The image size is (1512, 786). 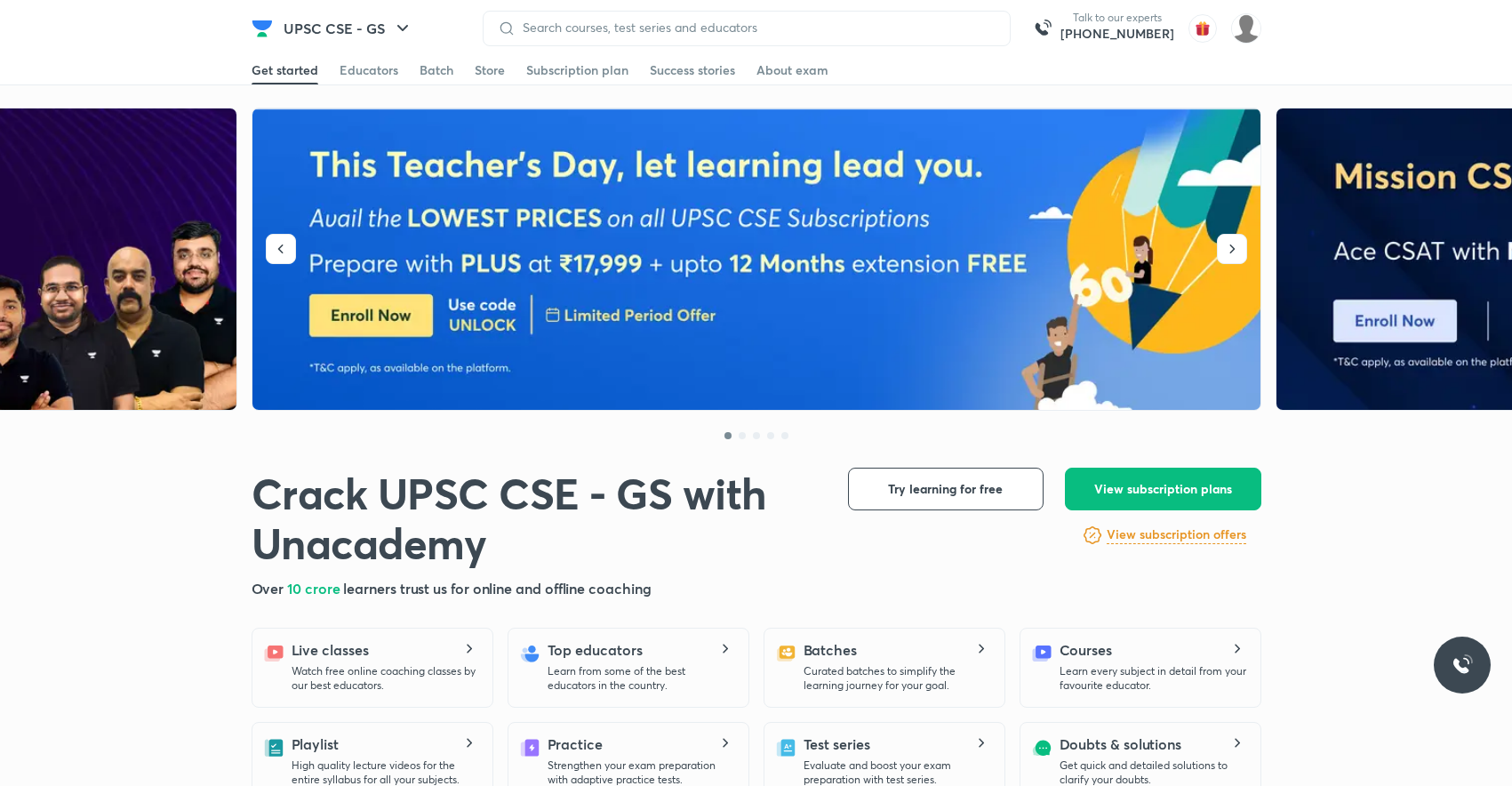 I want to click on img: Sapna Yadav, so click(x=1247, y=29).